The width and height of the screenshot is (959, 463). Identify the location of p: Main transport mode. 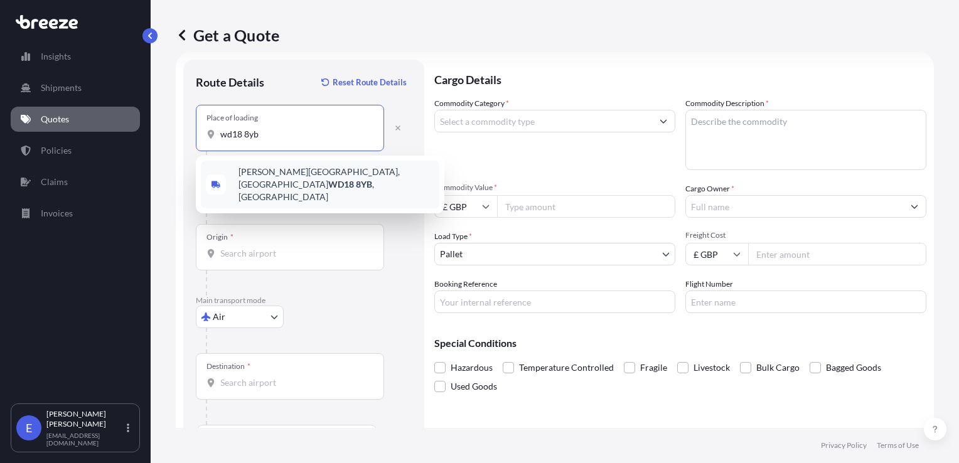
(304, 300).